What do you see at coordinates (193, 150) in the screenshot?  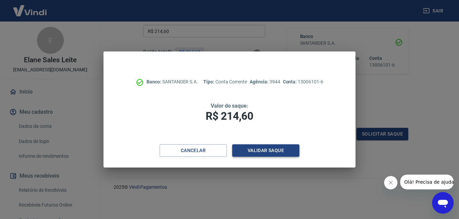 I see `button: Cancelar` at bounding box center [193, 150].